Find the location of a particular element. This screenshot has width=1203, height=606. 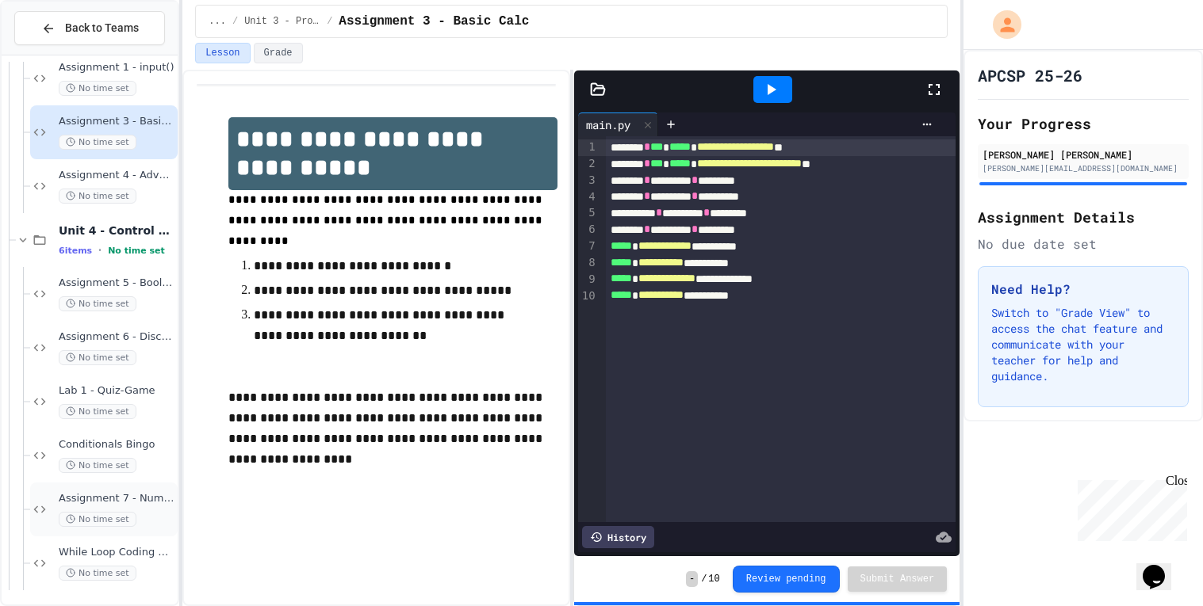

span: Lab 1 - Quiz-Game is located at coordinates (117, 391).